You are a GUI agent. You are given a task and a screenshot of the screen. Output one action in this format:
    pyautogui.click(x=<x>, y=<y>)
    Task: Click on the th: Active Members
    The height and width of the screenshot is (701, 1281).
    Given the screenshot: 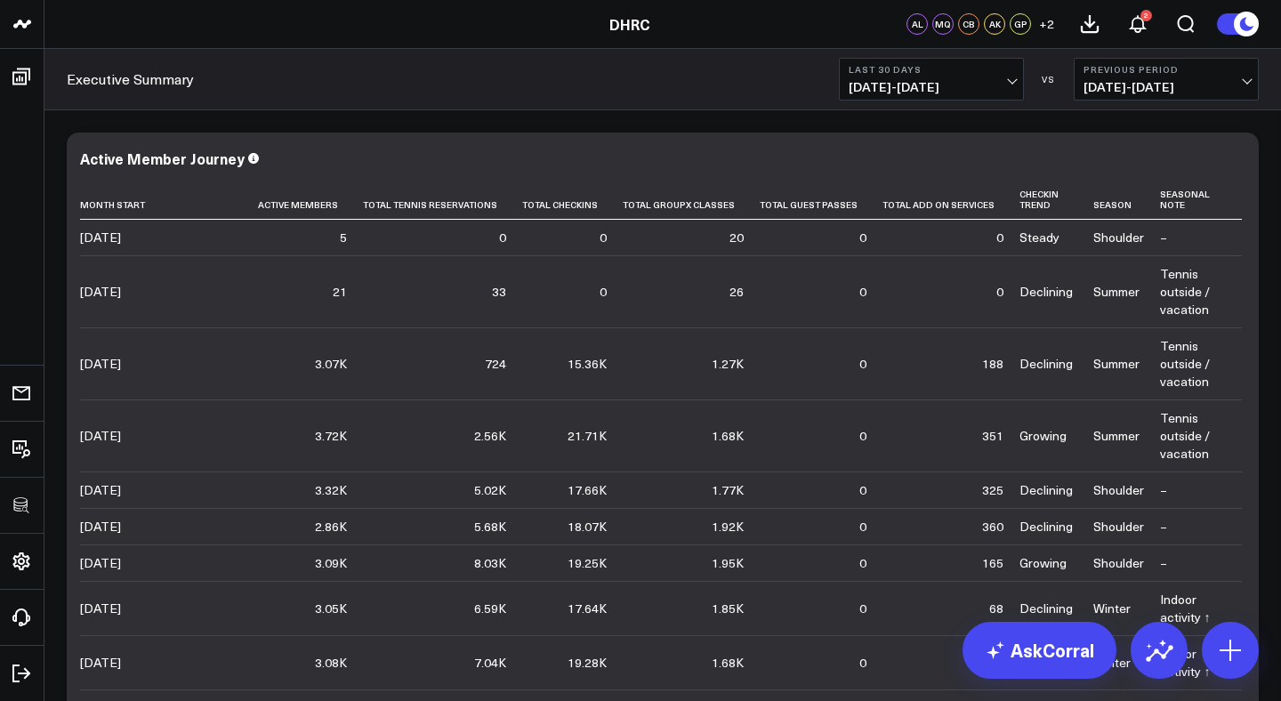 What is the action you would take?
    pyautogui.click(x=310, y=199)
    